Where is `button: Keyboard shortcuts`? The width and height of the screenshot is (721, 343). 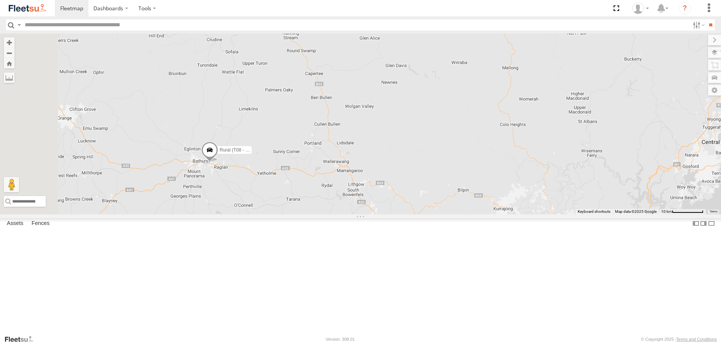
button: Keyboard shortcuts is located at coordinates (594, 212).